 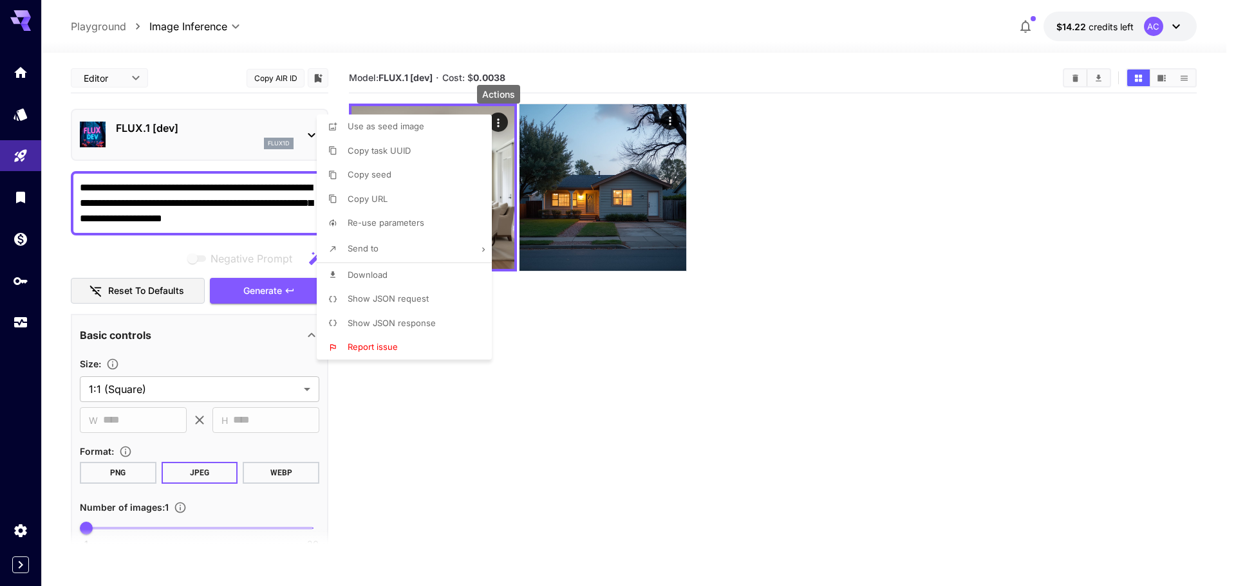 What do you see at coordinates (368, 199) in the screenshot?
I see `span: Copy URL` at bounding box center [368, 199].